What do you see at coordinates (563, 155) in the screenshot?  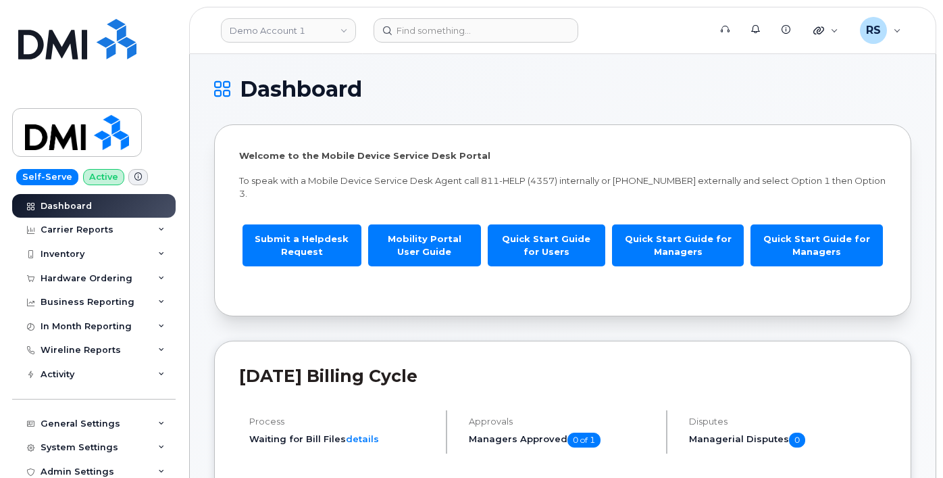 I see `p: Welcome to the Mobile Device Service Desk Portal` at bounding box center [563, 155].